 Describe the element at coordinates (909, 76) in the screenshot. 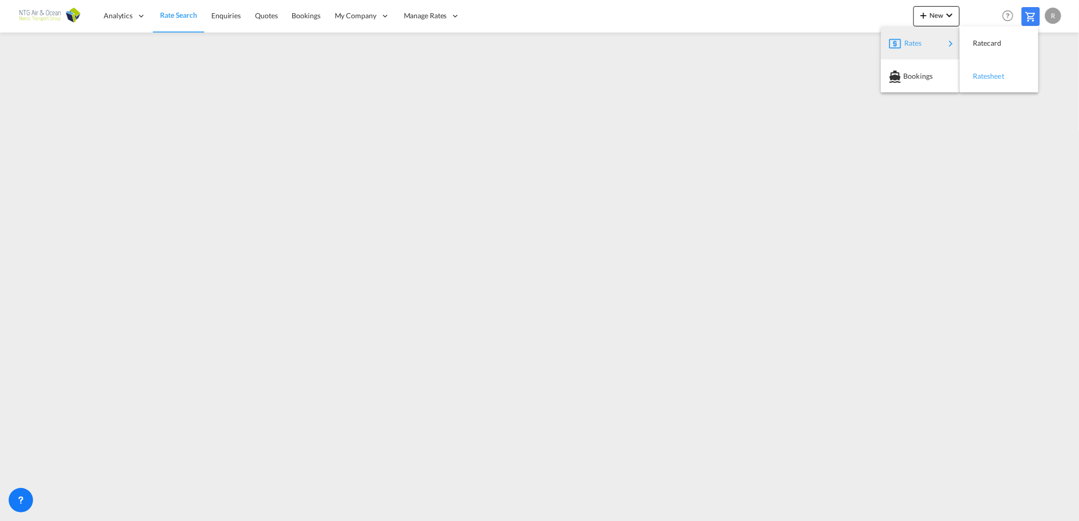

I see `span: Bookings` at that location.